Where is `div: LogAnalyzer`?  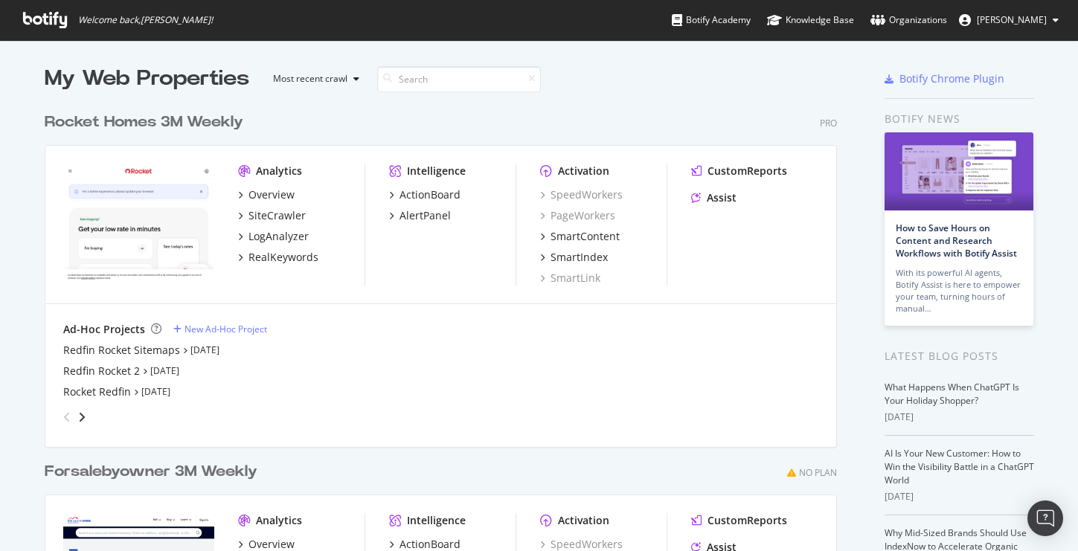
div: LogAnalyzer is located at coordinates (278, 236).